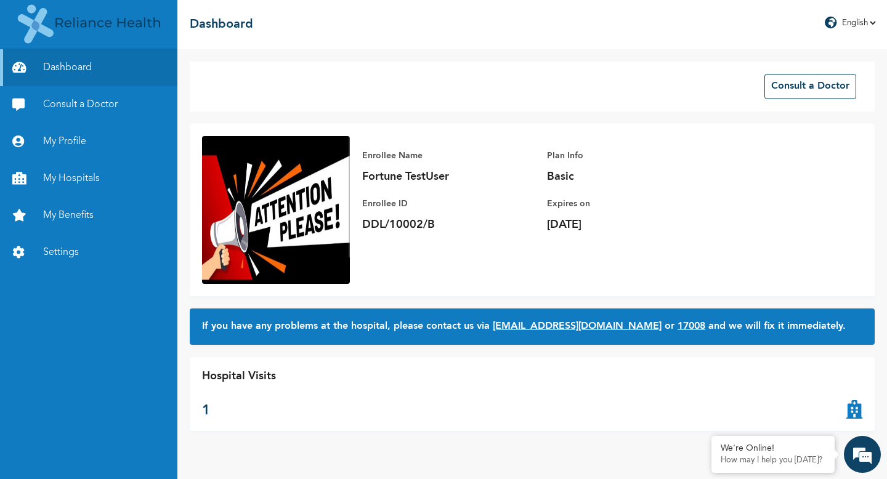 Image resolution: width=887 pixels, height=479 pixels. Describe the element at coordinates (276, 210) in the screenshot. I see `img: Enrollee` at that location.